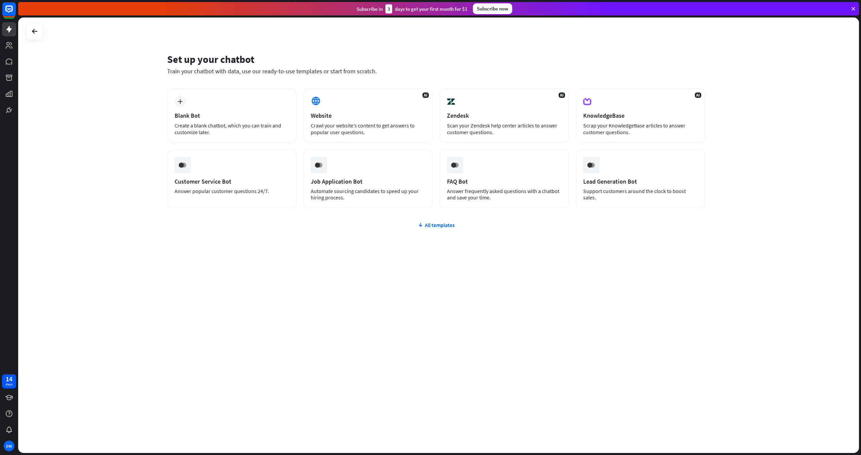 The height and width of the screenshot is (455, 861). Describe the element at coordinates (389, 9) in the screenshot. I see `div: 3` at that location.